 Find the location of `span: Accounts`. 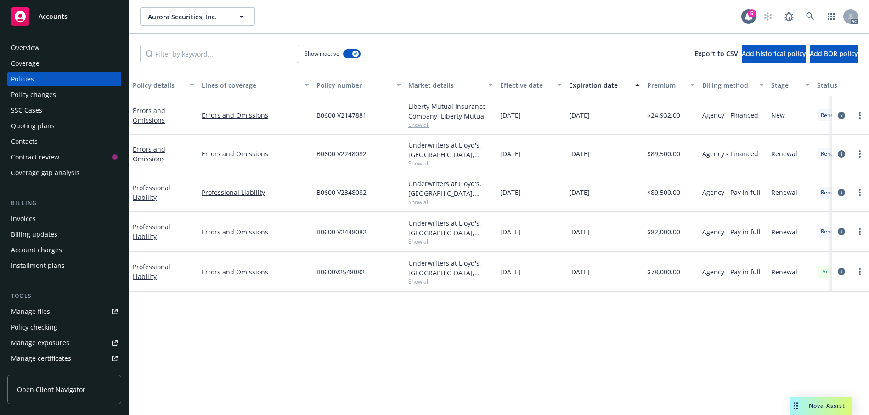

span: Accounts is located at coordinates (53, 17).